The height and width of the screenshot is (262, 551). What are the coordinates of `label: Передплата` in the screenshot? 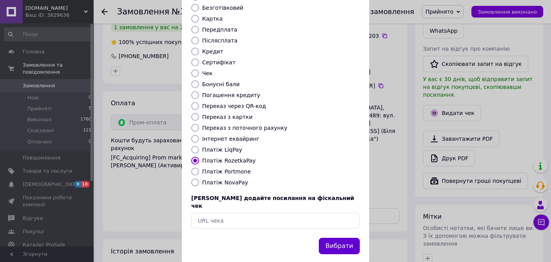 It's located at (220, 30).